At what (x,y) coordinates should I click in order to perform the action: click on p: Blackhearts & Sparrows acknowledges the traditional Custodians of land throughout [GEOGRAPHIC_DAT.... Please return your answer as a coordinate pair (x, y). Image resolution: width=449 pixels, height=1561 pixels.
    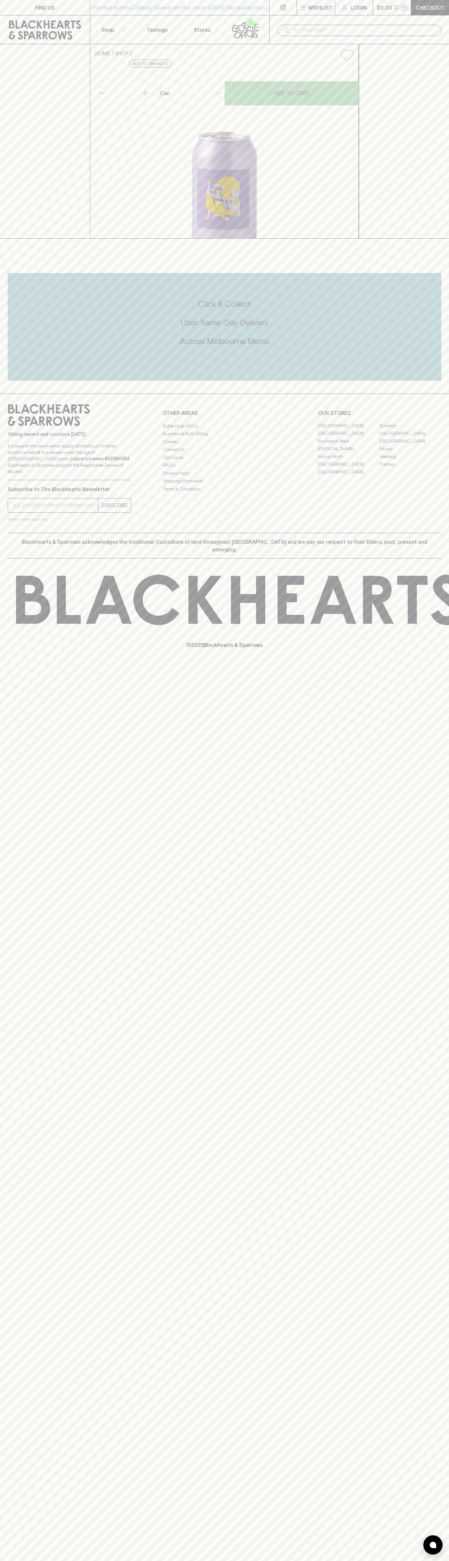
    Looking at the image, I should click on (225, 546).